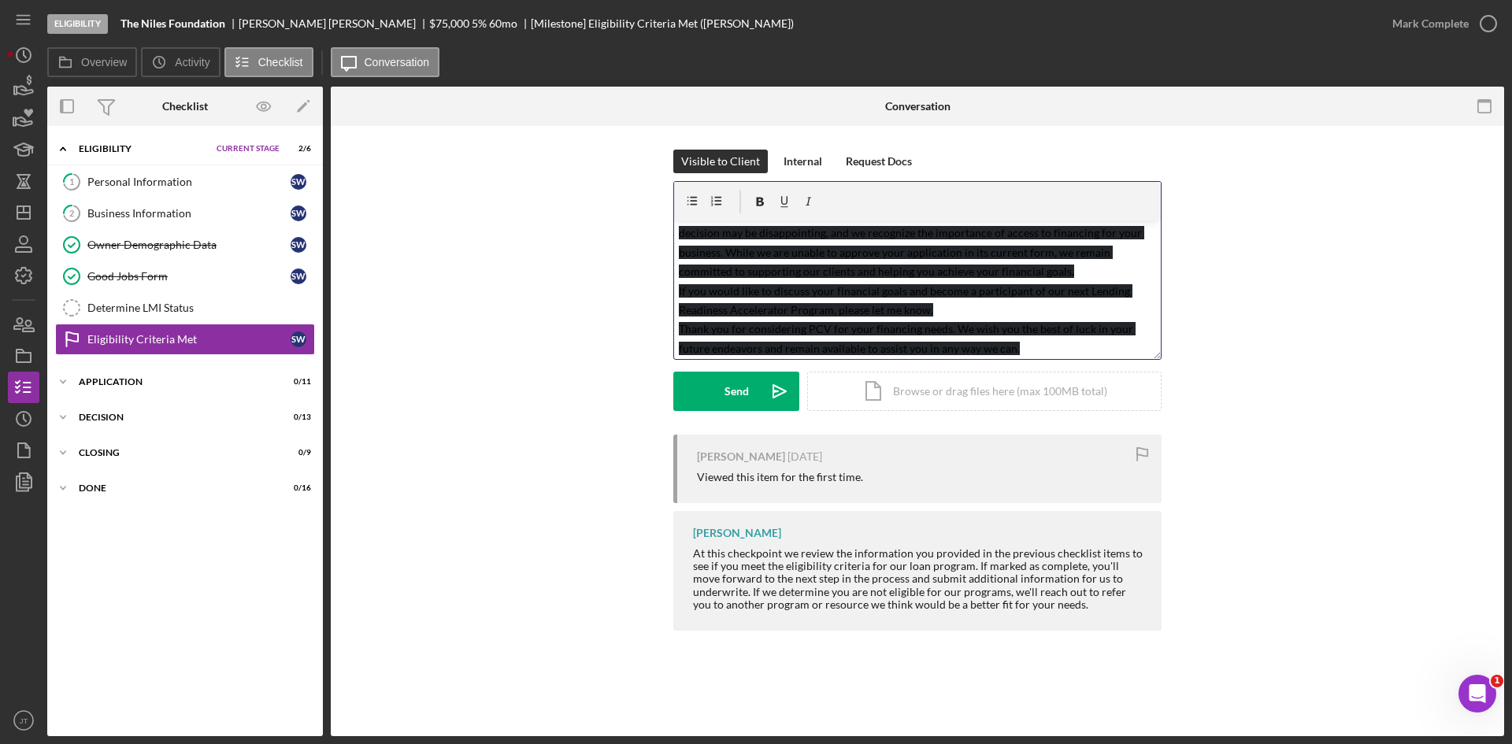 The width and height of the screenshot is (1512, 744). What do you see at coordinates (189, 276) in the screenshot?
I see `div: Good Jobs Form` at bounding box center [189, 276].